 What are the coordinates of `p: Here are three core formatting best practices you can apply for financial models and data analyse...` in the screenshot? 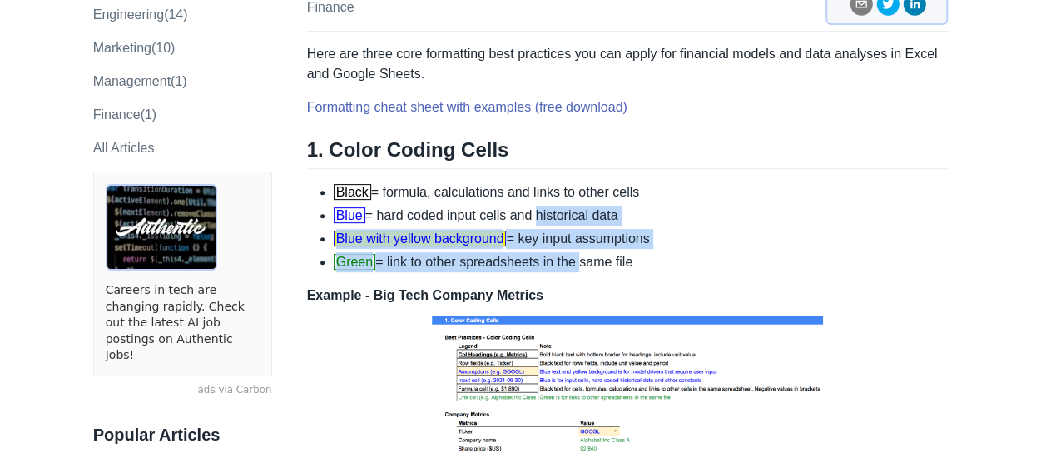 It's located at (627, 64).